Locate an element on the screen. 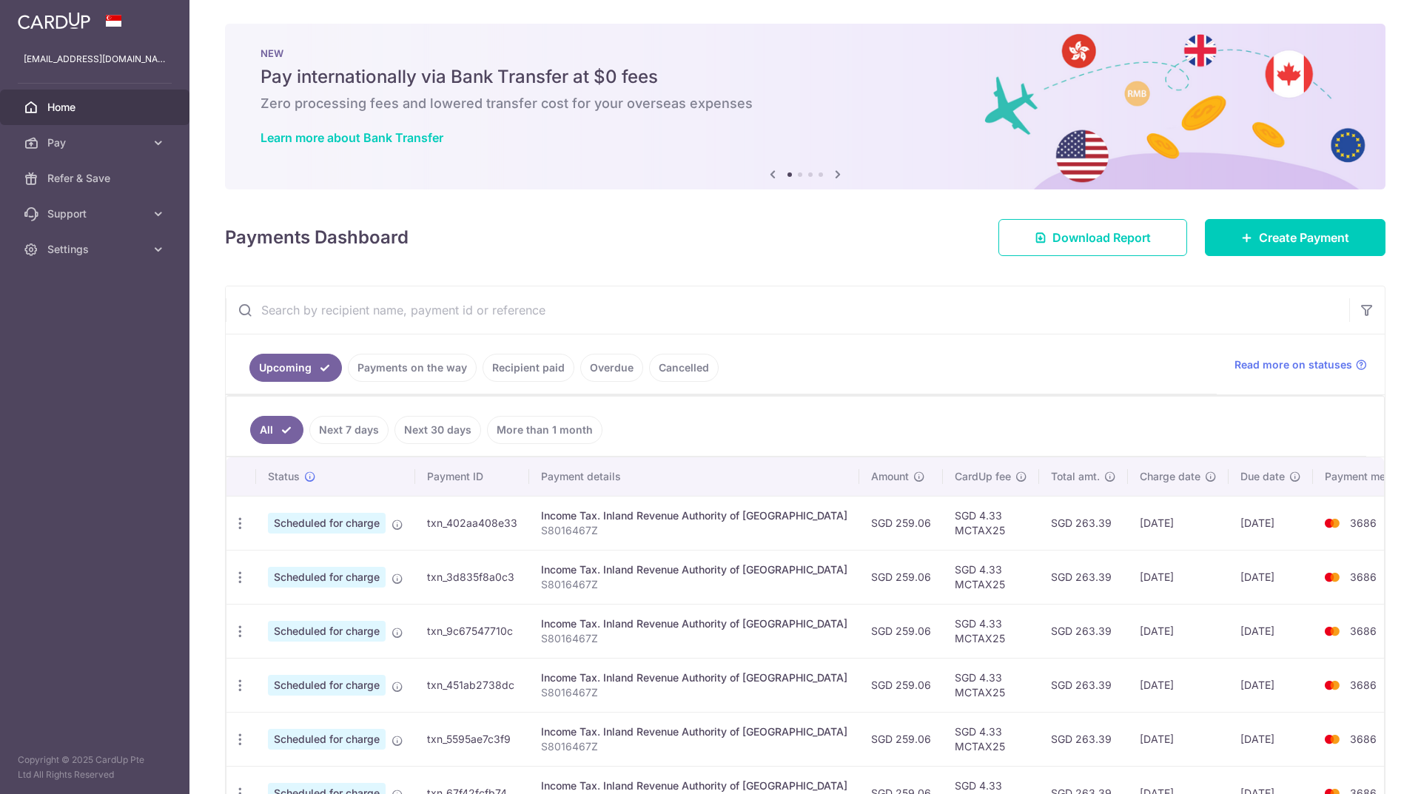  span: Download Report is located at coordinates (1101, 238).